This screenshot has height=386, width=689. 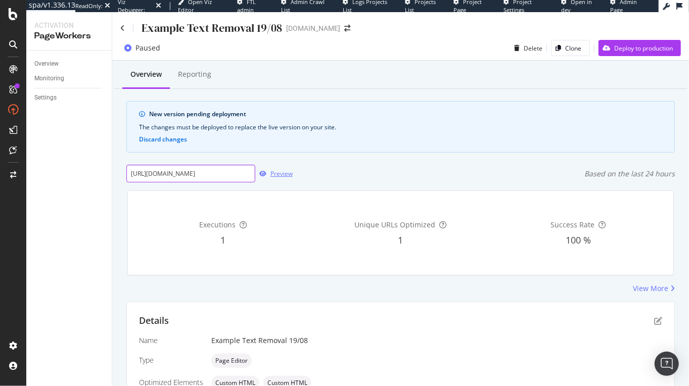 I want to click on input: Preview your optimization on a URL, so click(x=191, y=173).